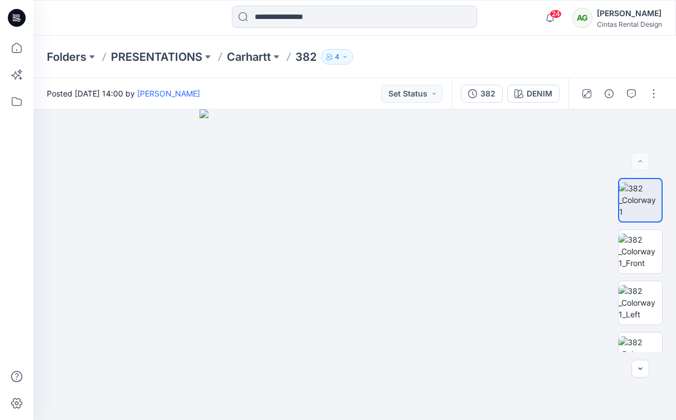 The width and height of the screenshot is (676, 420). What do you see at coordinates (629, 24) in the screenshot?
I see `div: Cintas Rental Design` at bounding box center [629, 24].